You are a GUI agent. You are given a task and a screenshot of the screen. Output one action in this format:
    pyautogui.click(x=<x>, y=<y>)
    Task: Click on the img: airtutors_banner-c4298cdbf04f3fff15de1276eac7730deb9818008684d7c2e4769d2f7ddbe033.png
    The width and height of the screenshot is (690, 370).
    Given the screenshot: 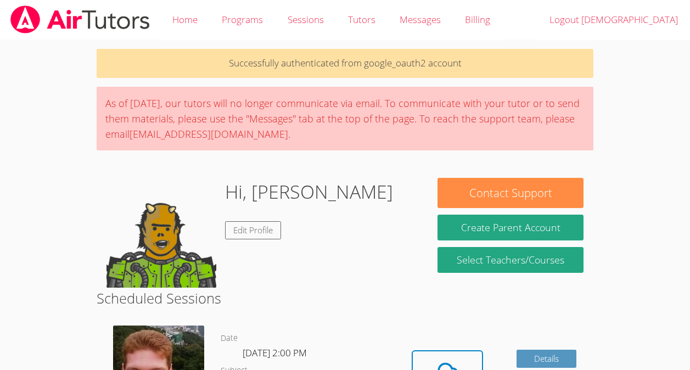 What is the action you would take?
    pyautogui.click(x=80, y=19)
    